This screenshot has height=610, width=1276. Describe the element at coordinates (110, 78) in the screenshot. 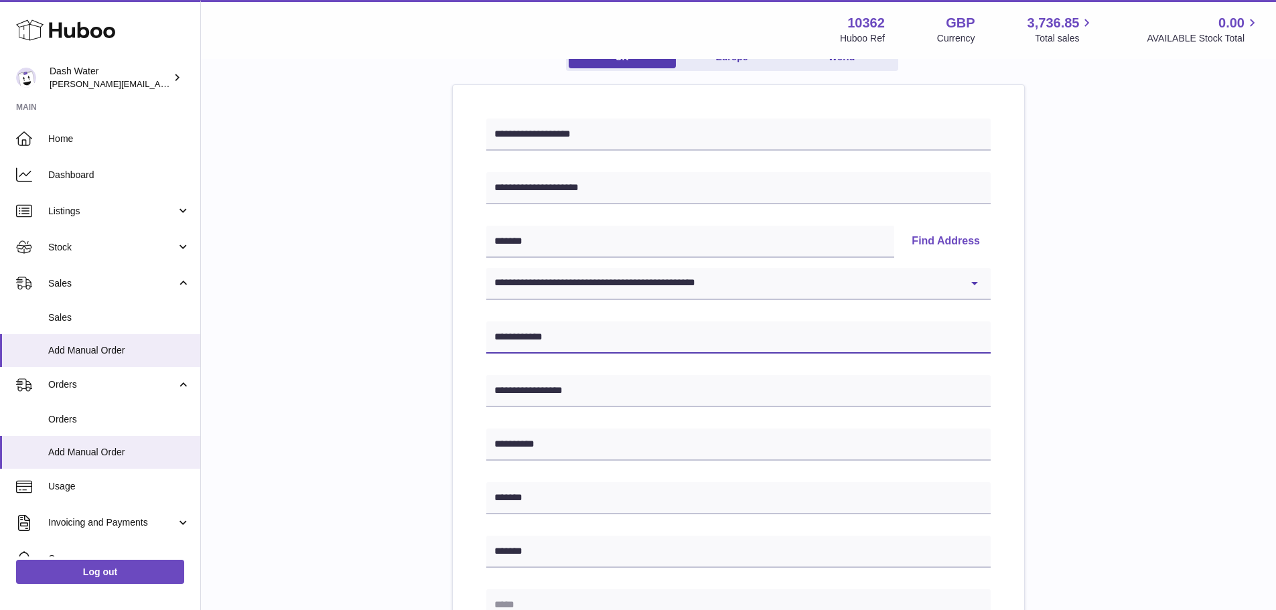

I see `div: Dash Water` at that location.